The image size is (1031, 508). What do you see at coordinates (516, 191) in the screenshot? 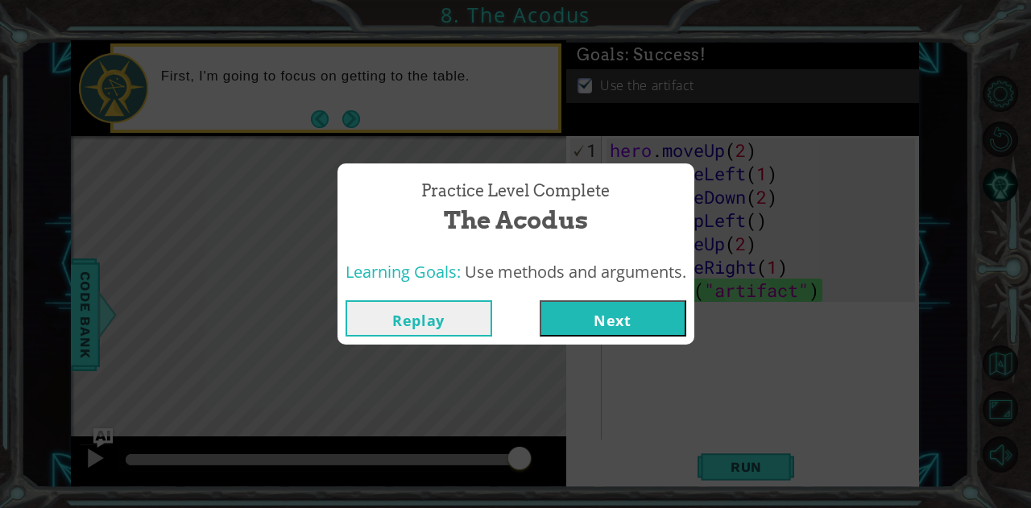
I see `span: Practice Level Complete` at bounding box center [516, 191].